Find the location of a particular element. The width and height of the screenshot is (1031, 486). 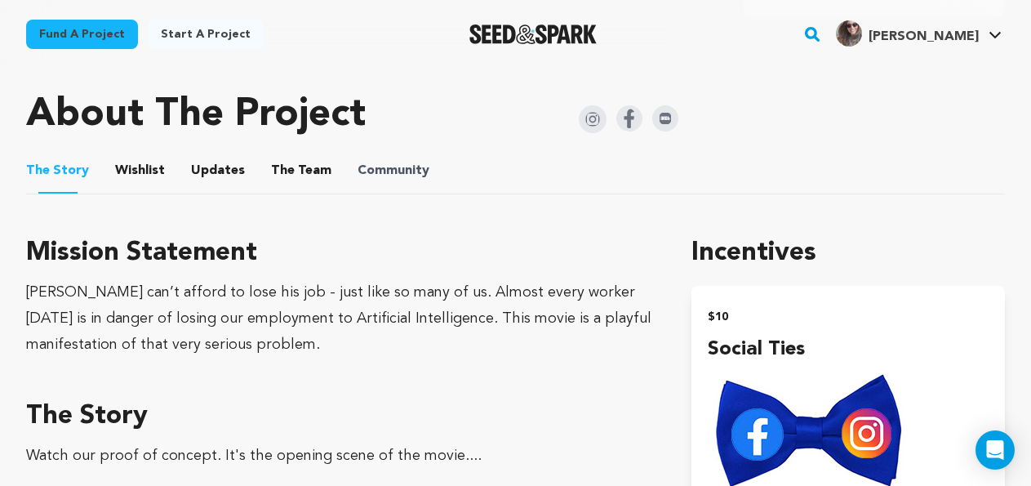

img: Seed&Spark Facebook Icon is located at coordinates (629, 118).